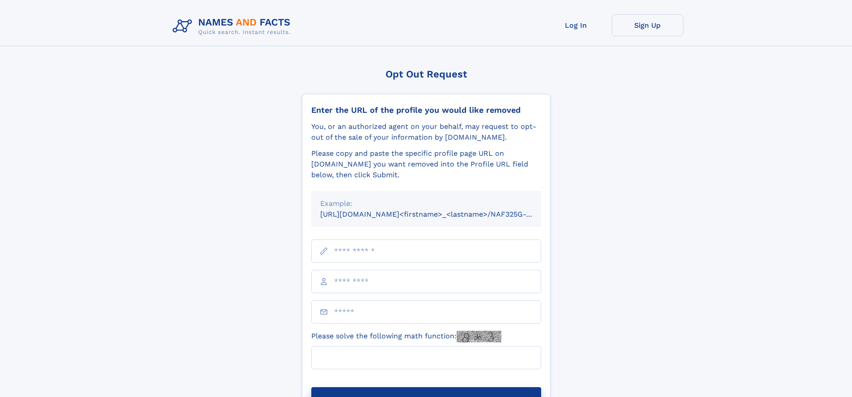 The width and height of the screenshot is (852, 397). I want to click on img: Logo Names and Facts, so click(234, 26).